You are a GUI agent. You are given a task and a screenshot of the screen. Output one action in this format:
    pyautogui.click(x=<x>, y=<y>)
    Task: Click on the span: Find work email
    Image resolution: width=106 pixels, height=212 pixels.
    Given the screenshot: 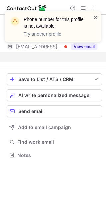 What is the action you would take?
    pyautogui.click(x=58, y=142)
    